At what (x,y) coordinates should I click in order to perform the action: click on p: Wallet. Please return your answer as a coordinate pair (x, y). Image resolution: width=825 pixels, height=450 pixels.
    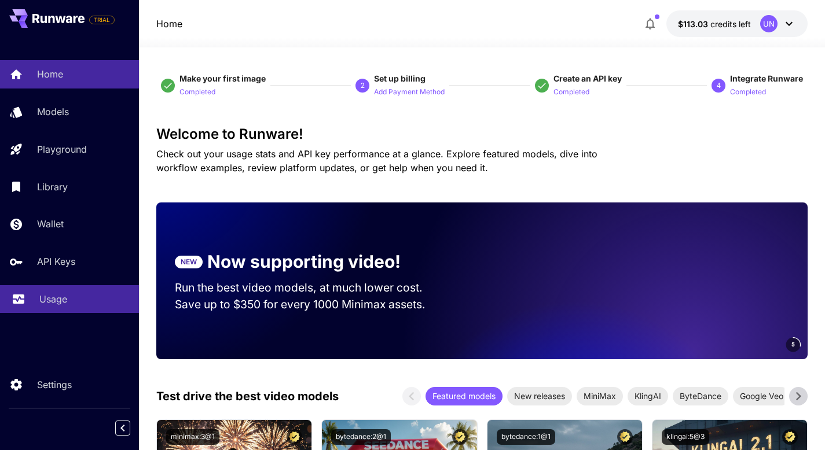
    Looking at the image, I should click on (50, 224).